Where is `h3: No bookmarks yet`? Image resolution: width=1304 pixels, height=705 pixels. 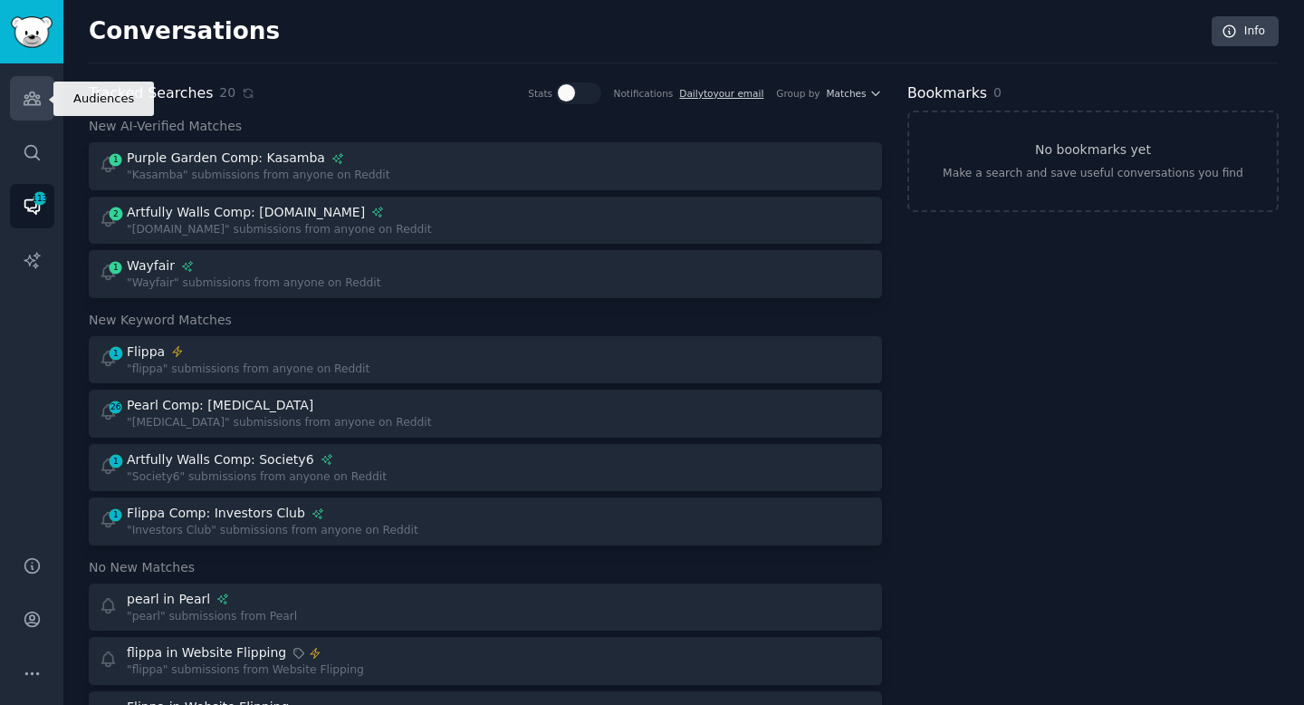
h3: No bookmarks yet is located at coordinates (1093, 149).